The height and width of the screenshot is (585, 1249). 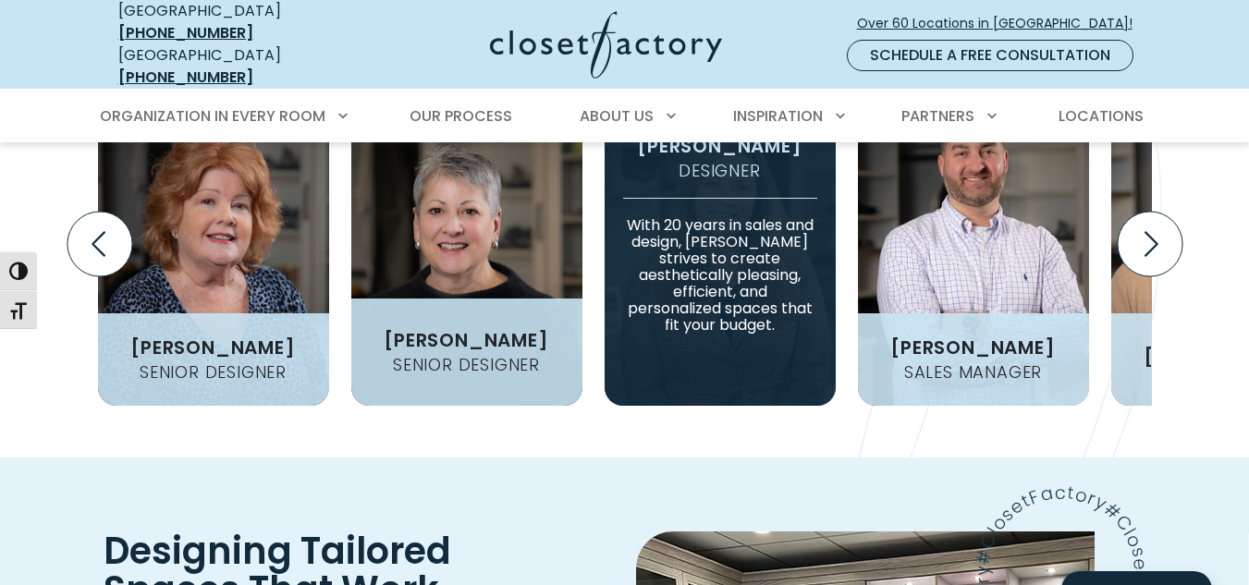 What do you see at coordinates (100, 244) in the screenshot?
I see `button: Previous slide` at bounding box center [100, 244].